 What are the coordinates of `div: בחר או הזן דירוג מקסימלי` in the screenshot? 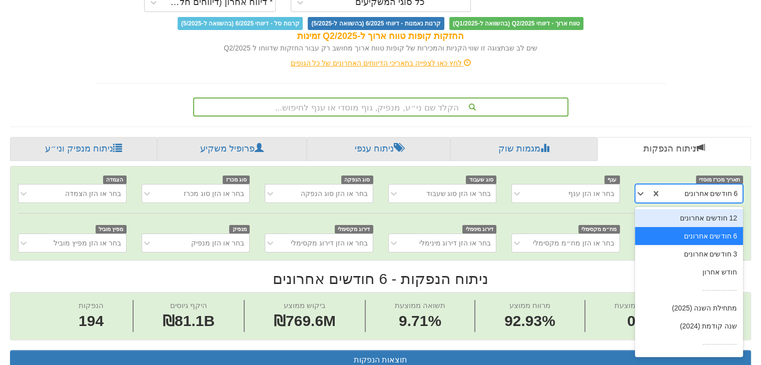 It's located at (329, 243).